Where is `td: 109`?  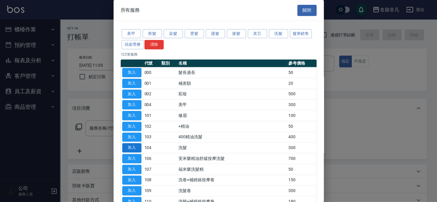 td: 109 is located at coordinates (151, 191).